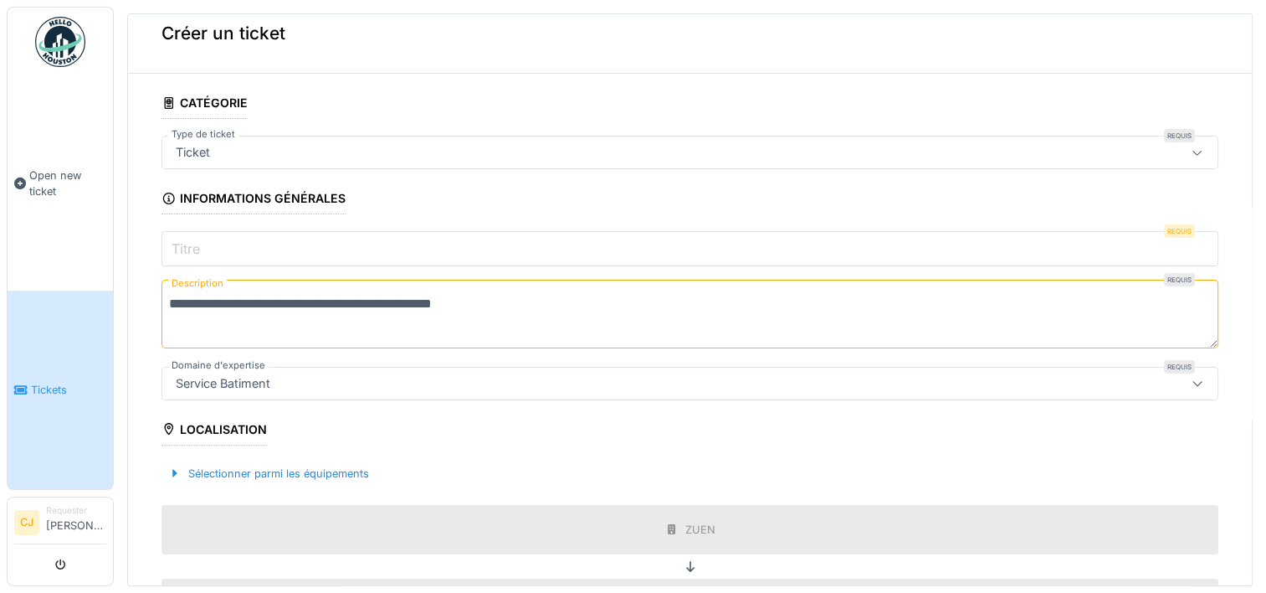 Image resolution: width=1266 pixels, height=593 pixels. What do you see at coordinates (68, 183) in the screenshot?
I see `span: Open new ticket` at bounding box center [68, 183].